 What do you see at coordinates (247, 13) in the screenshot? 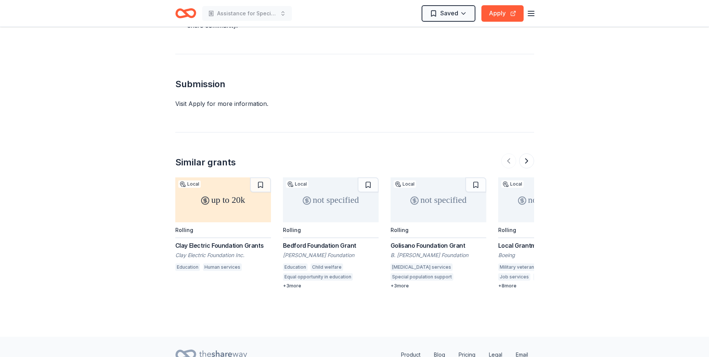
I see `span: Assistance for Special Needs` at bounding box center [247, 13].